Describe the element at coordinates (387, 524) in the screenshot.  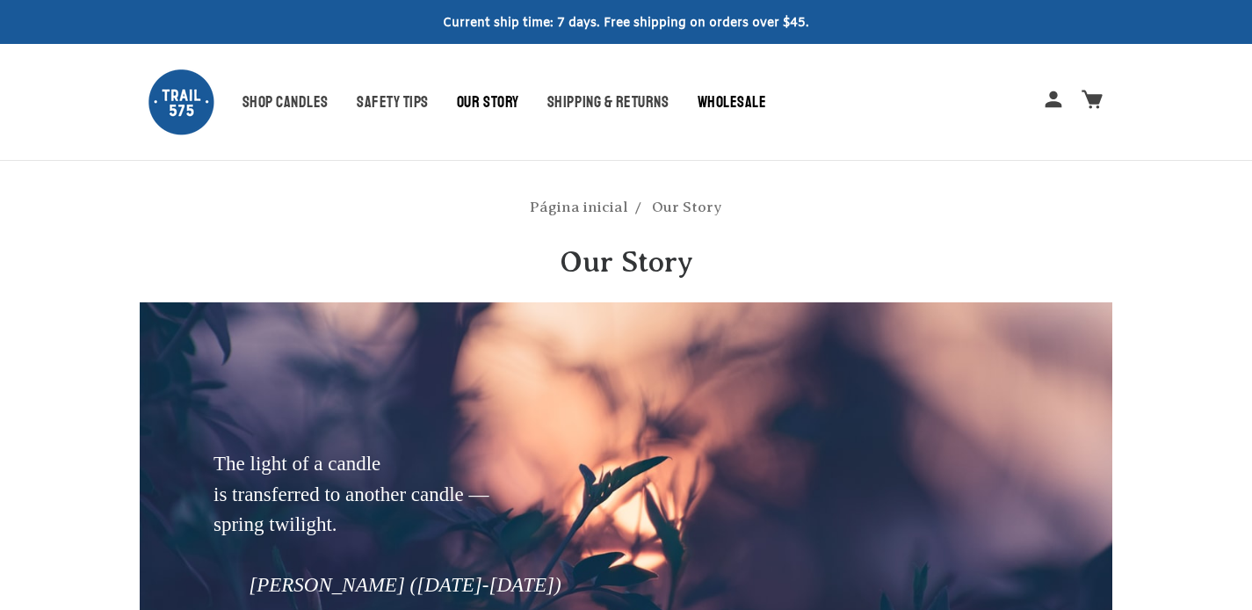
I see `p: spring twilight.` at that location.